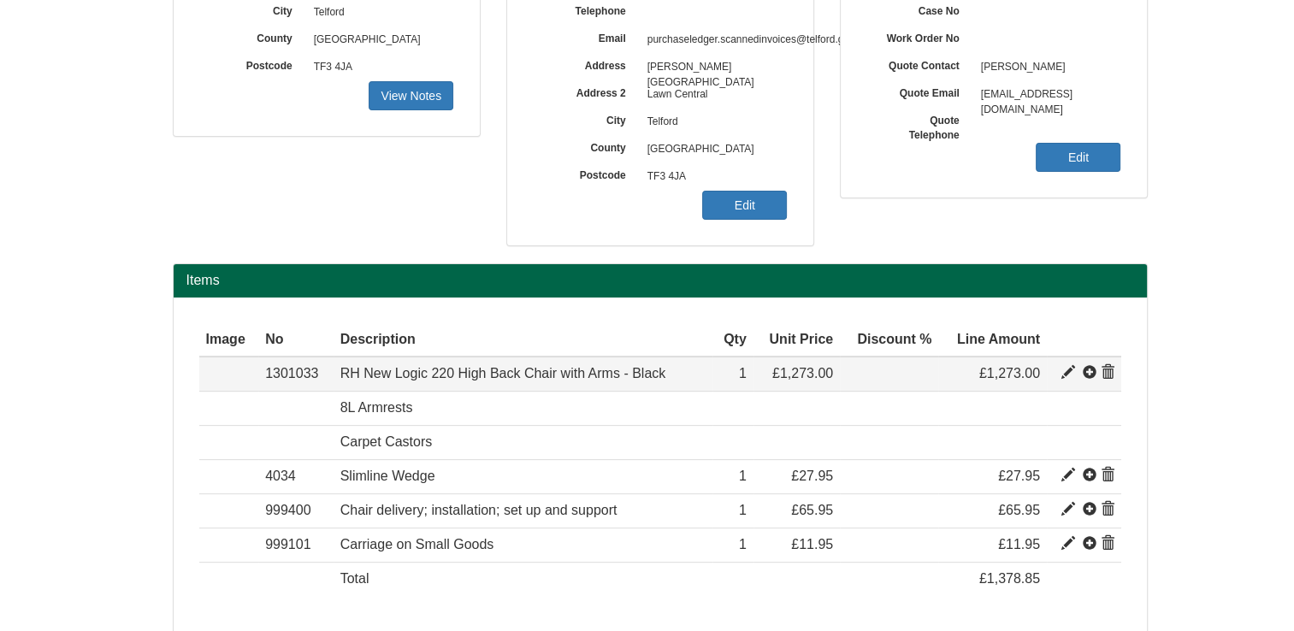  I want to click on span: Carriage on Small Goods, so click(417, 544).